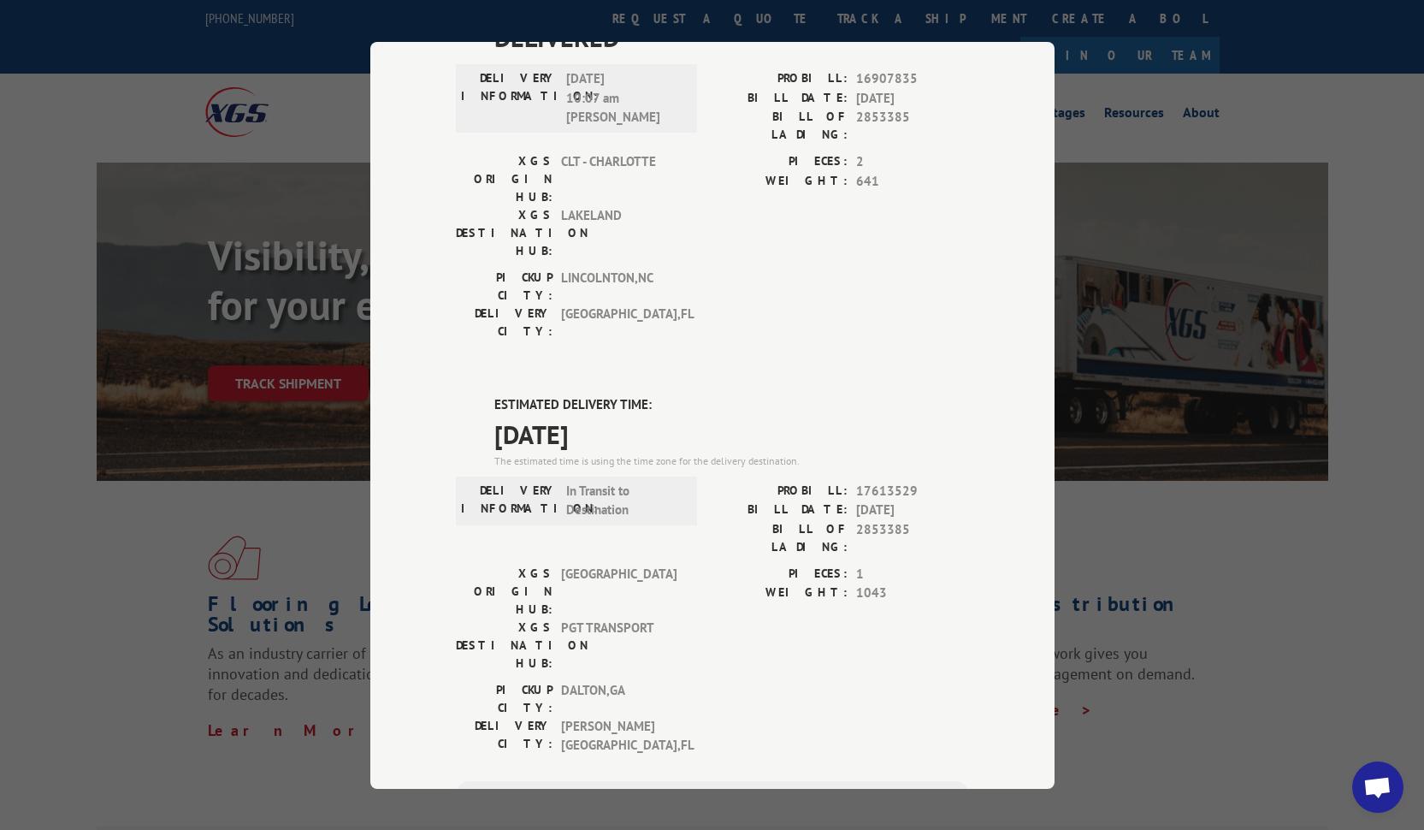  Describe the element at coordinates (731, 460) in the screenshot. I see `div: The estimated time is using the time zone for the delivery destination.` at that location.